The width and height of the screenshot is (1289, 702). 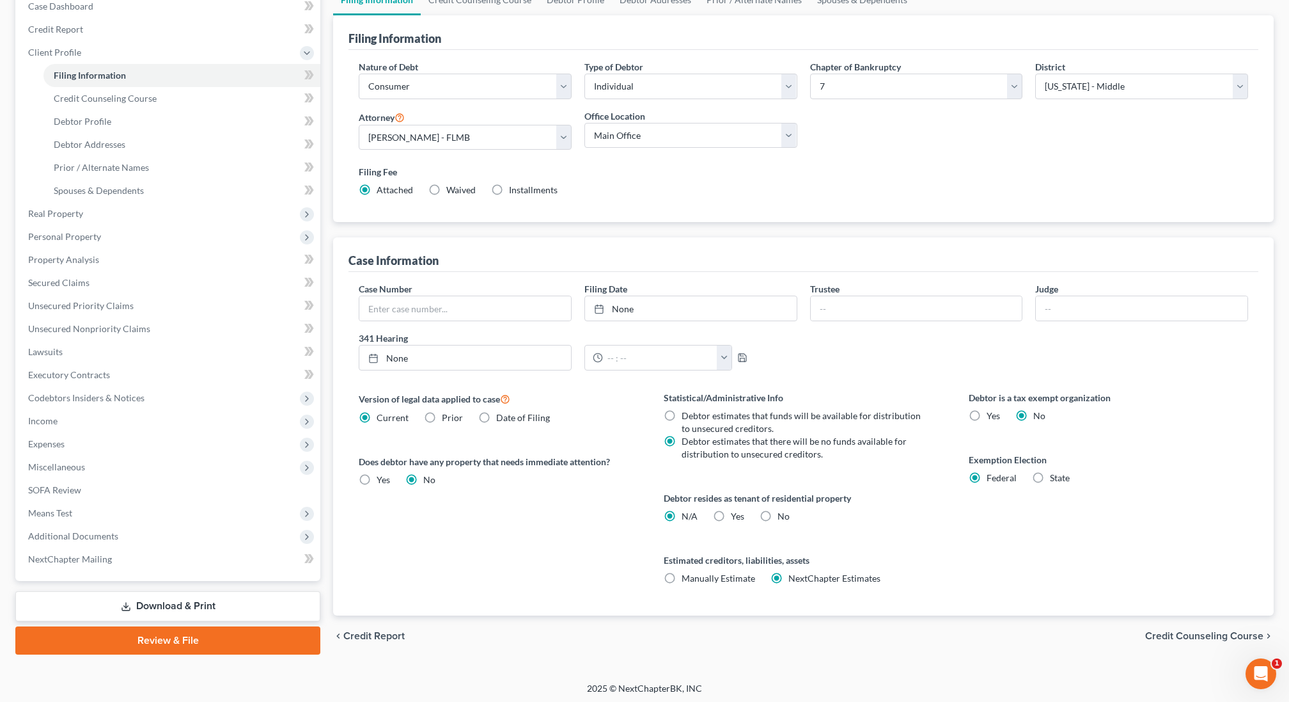 What do you see at coordinates (50, 512) in the screenshot?
I see `span: Means Test` at bounding box center [50, 512].